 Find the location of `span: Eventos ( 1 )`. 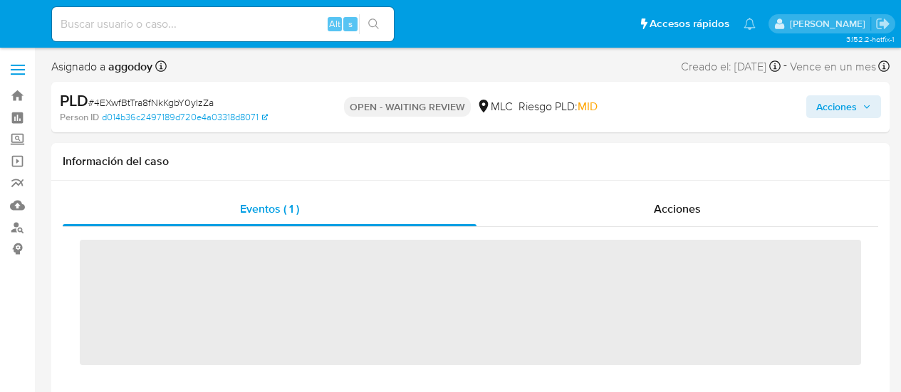

span: Eventos ( 1 ) is located at coordinates (269, 209).